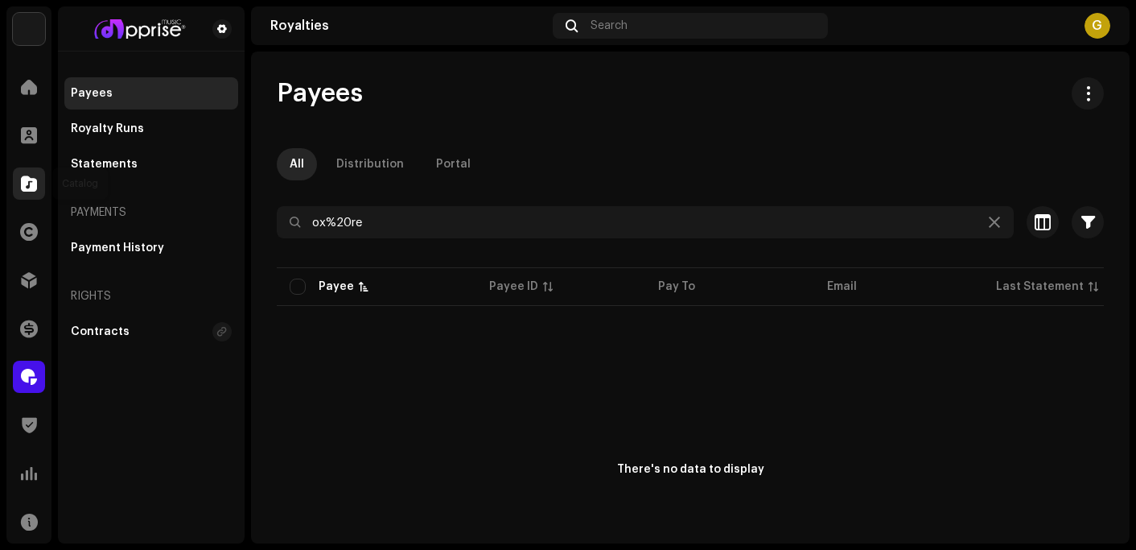 The height and width of the screenshot is (550, 1136). I want to click on div: Payment History, so click(117, 248).